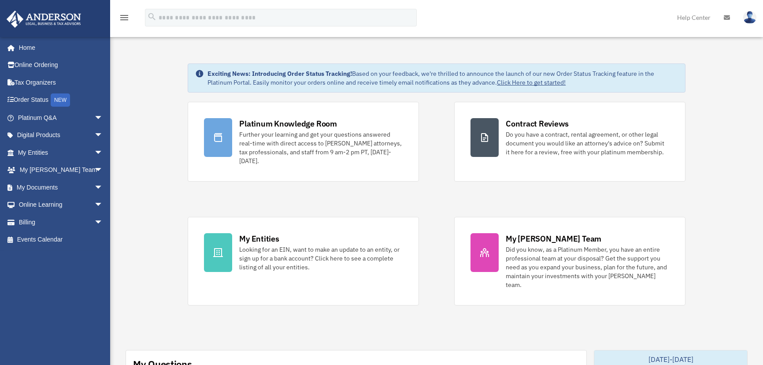 Image resolution: width=763 pixels, height=365 pixels. I want to click on a: Tax Organizers, so click(61, 82).